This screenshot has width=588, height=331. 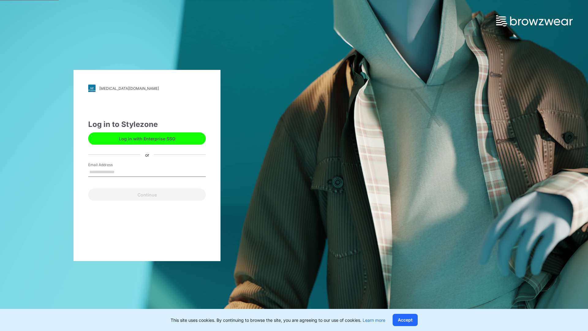 I want to click on div: or, so click(x=147, y=154).